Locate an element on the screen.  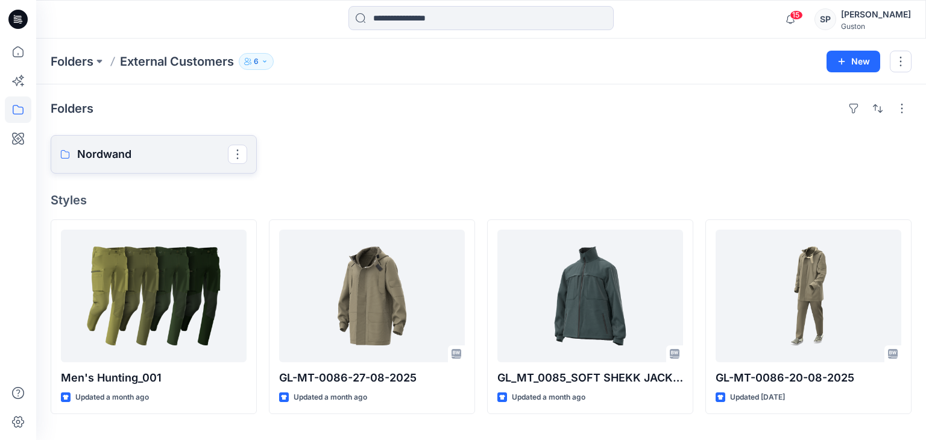
span: 15 is located at coordinates (797, 15).